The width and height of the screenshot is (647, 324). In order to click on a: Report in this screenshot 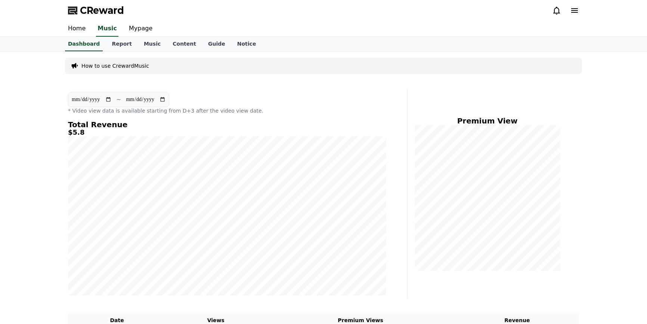, I will do `click(122, 44)`.